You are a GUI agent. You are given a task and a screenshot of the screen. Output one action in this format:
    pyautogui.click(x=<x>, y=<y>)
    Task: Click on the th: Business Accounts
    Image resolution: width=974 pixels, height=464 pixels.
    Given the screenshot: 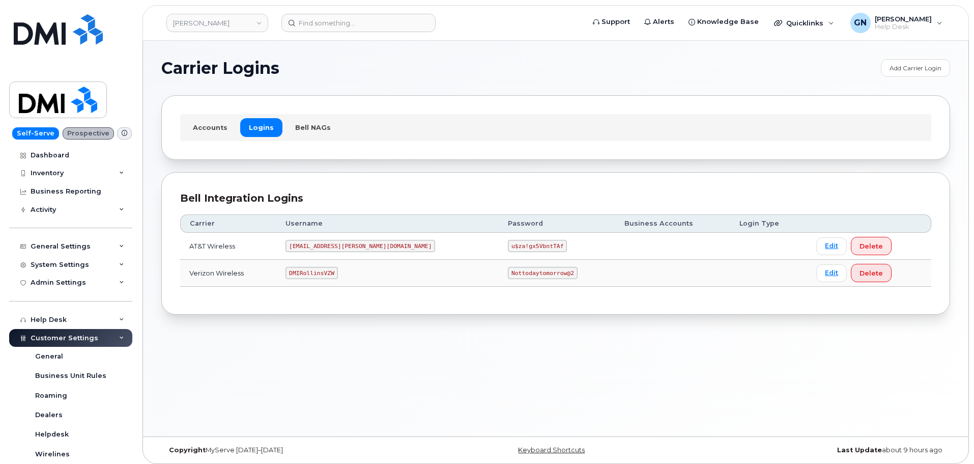 What is the action you would take?
    pyautogui.click(x=673, y=223)
    